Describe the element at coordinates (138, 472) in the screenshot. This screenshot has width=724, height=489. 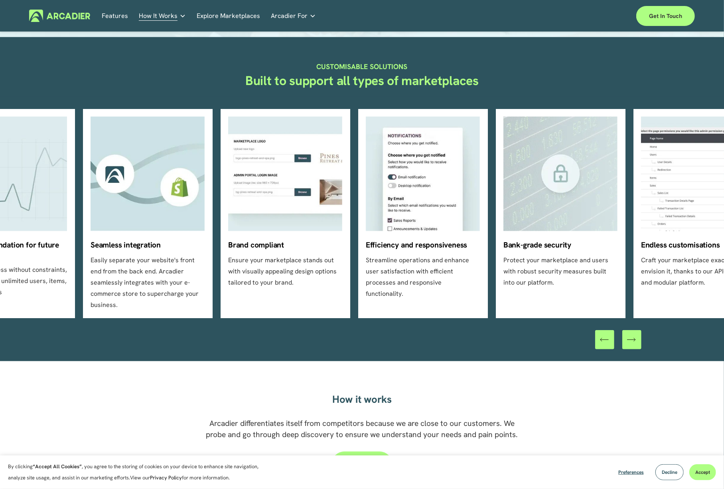
I see `p: By clicking , you agree to the storing of cookies on your device to enhance site navigation, anal...` at that location.